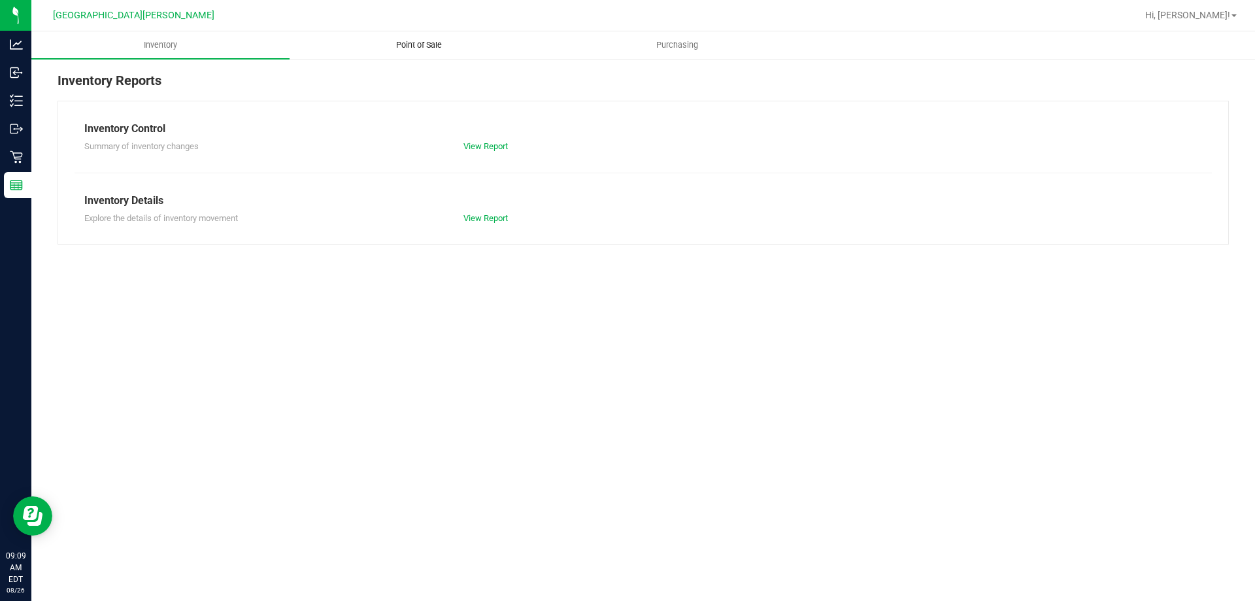 Image resolution: width=1255 pixels, height=601 pixels. Describe the element at coordinates (643, 129) in the screenshot. I see `div: Inventory Control` at that location.